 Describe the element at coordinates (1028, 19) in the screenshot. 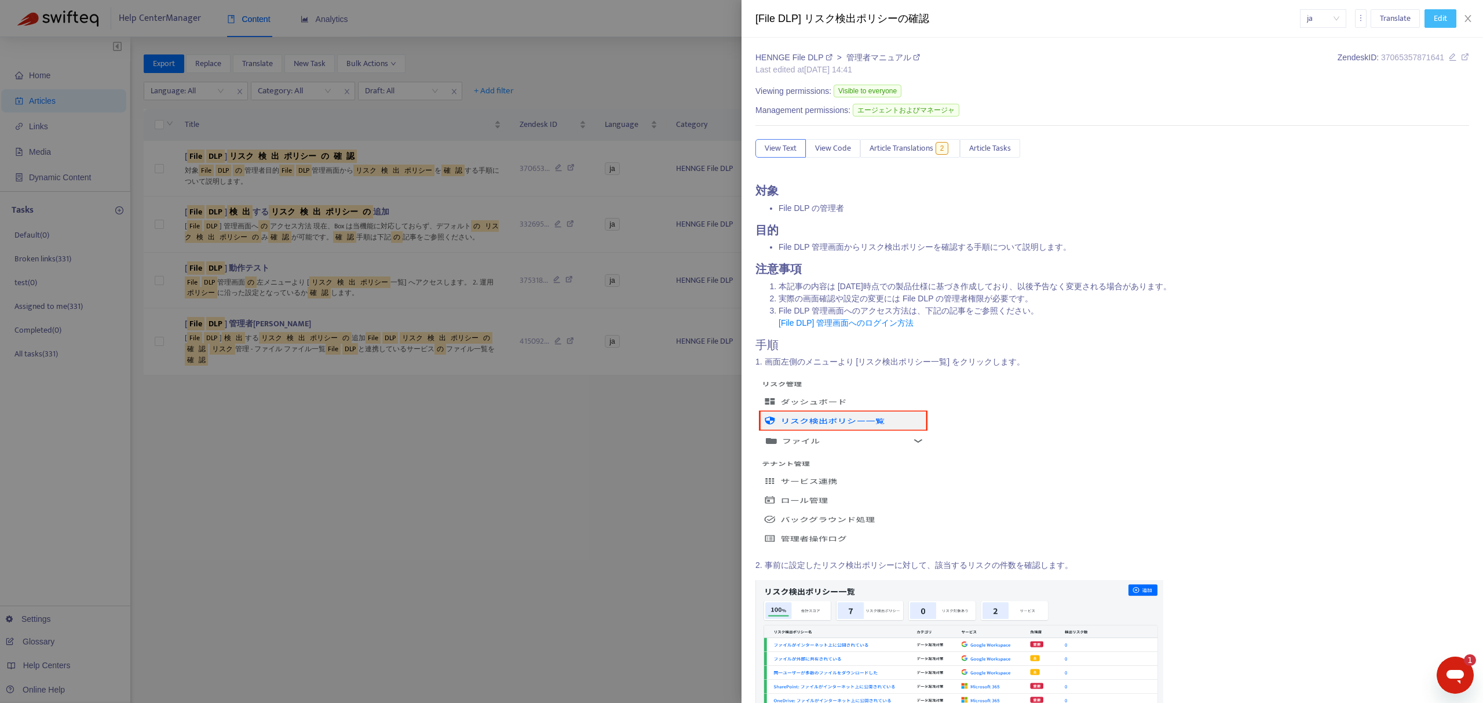

I see `div: [File DLP] リスク検出ポリシーの確認` at that location.